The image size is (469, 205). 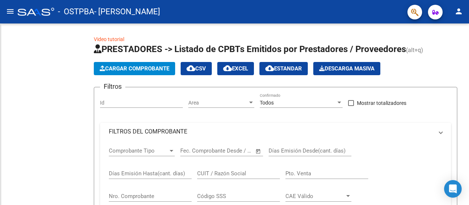 I want to click on span: CSV, so click(x=196, y=68).